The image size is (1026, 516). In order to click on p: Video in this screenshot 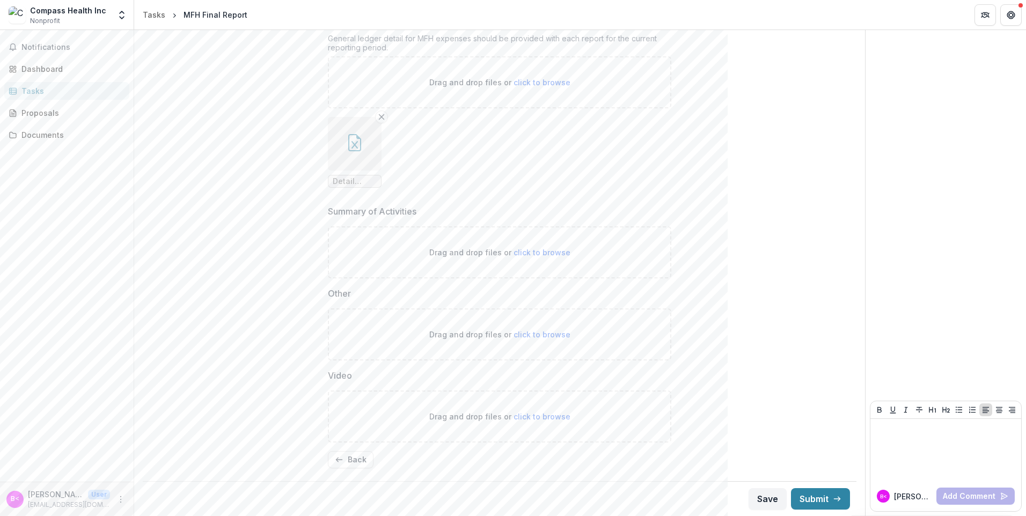, I will do `click(340, 376)`.